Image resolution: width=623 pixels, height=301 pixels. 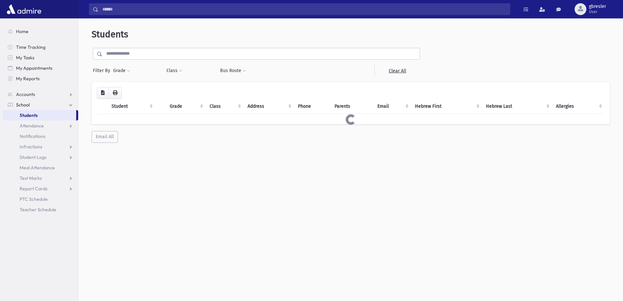 What do you see at coordinates (224, 106) in the screenshot?
I see `th: Class` at bounding box center [224, 106].